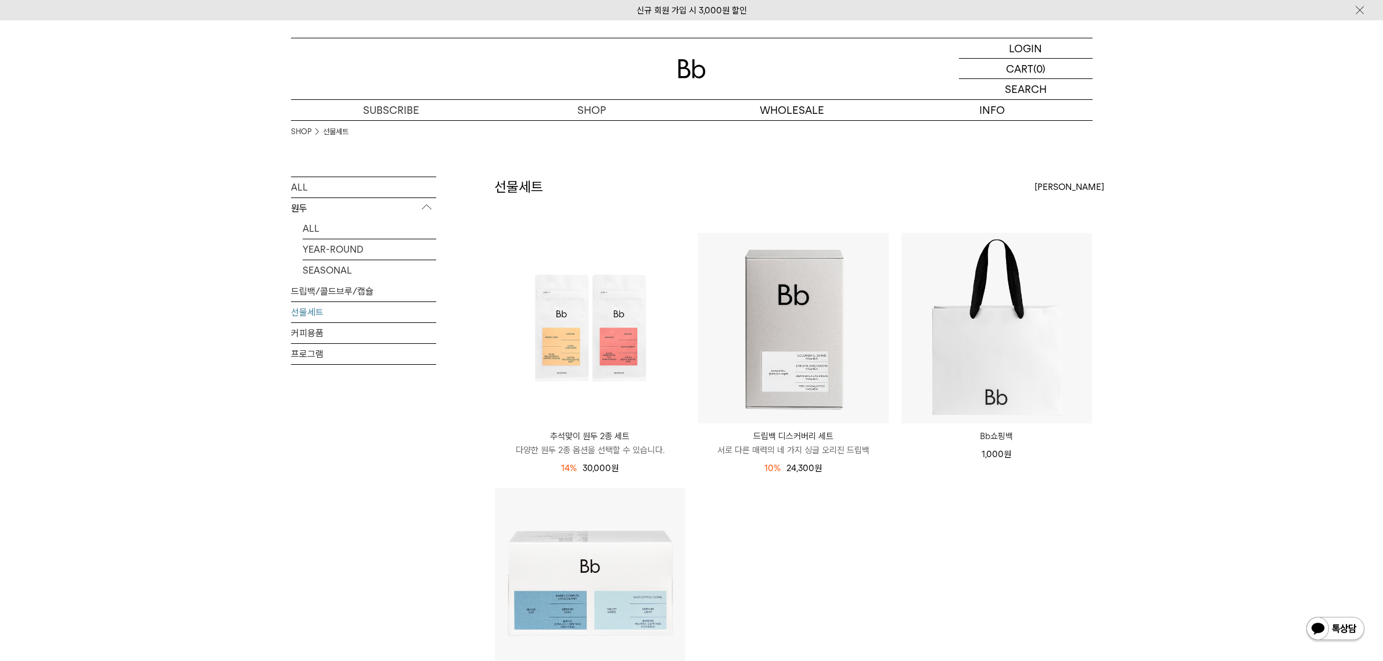 The width and height of the screenshot is (1383, 661). I want to click on a: 추석맞이 원두 2종 세트, so click(590, 328).